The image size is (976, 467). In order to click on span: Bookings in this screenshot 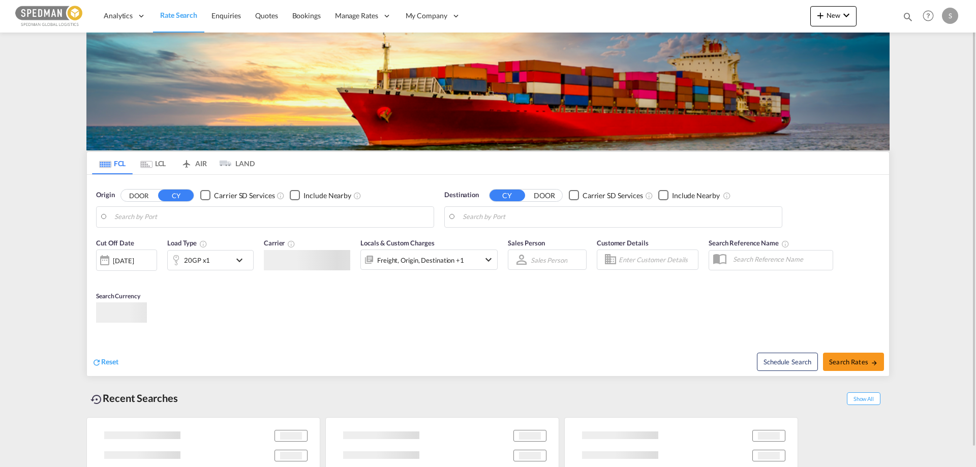, I will do `click(307, 15)`.